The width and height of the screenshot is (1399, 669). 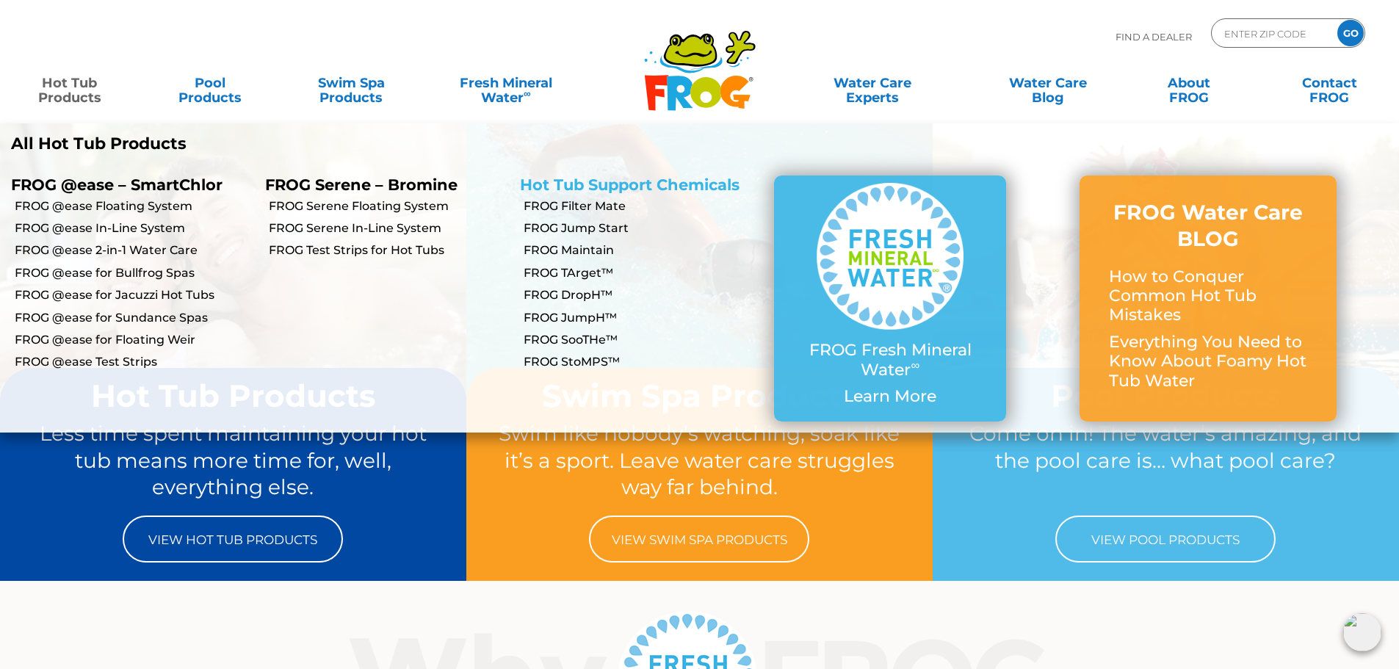 I want to click on a: Hot Tub Support Chemicals, so click(x=629, y=184).